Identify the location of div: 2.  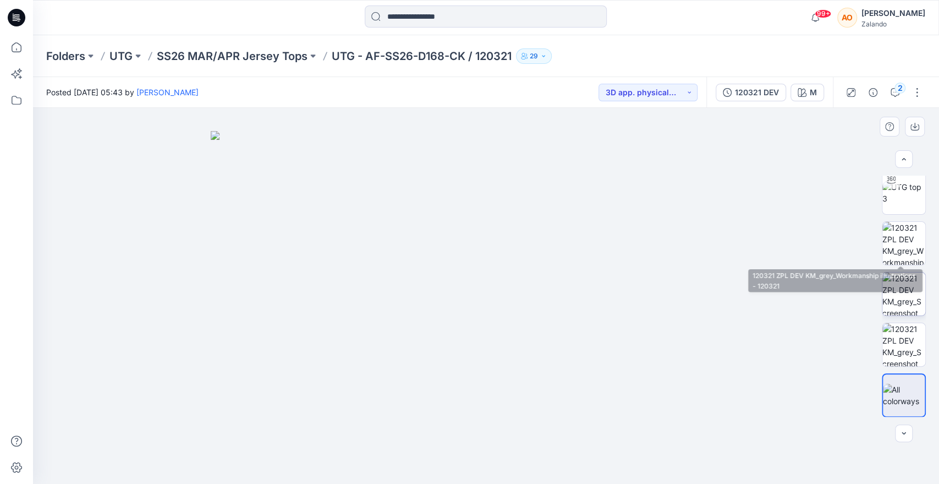
(900, 88).